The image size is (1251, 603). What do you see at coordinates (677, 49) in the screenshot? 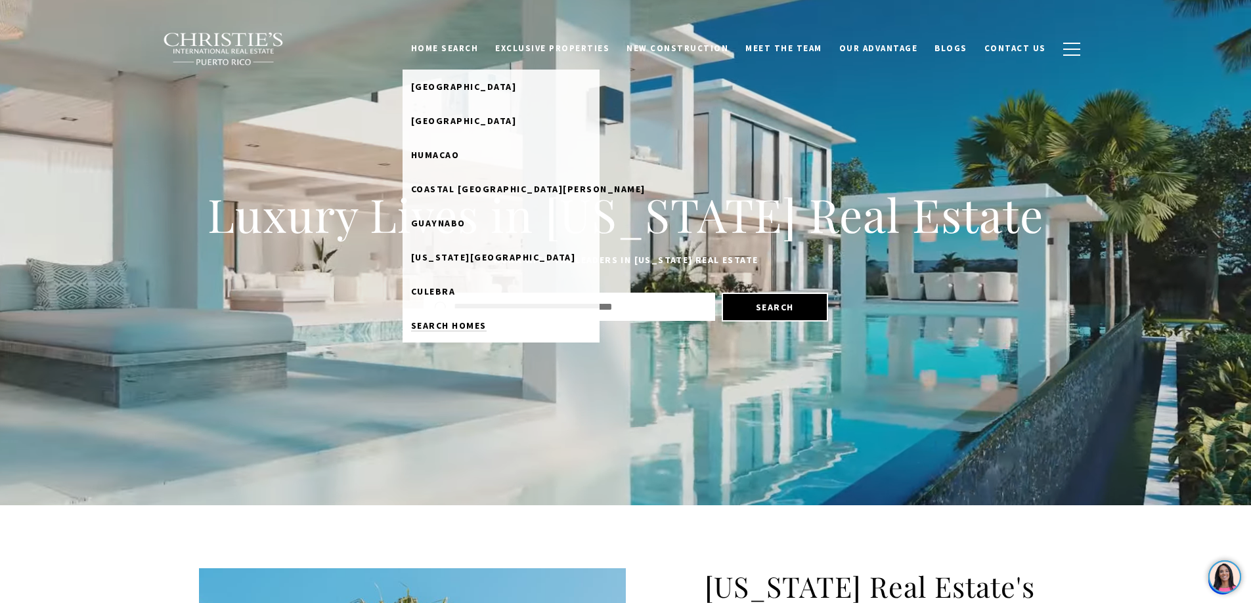
I see `a: New Construction` at bounding box center [677, 49].